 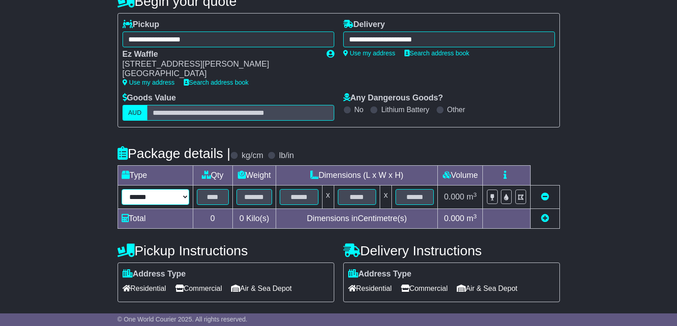 I want to click on label: Other, so click(x=456, y=109).